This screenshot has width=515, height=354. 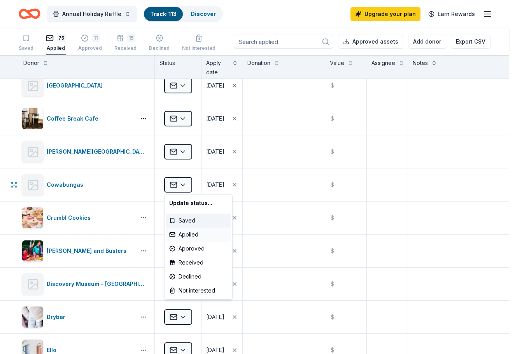 I want to click on div: Approved, so click(x=198, y=249).